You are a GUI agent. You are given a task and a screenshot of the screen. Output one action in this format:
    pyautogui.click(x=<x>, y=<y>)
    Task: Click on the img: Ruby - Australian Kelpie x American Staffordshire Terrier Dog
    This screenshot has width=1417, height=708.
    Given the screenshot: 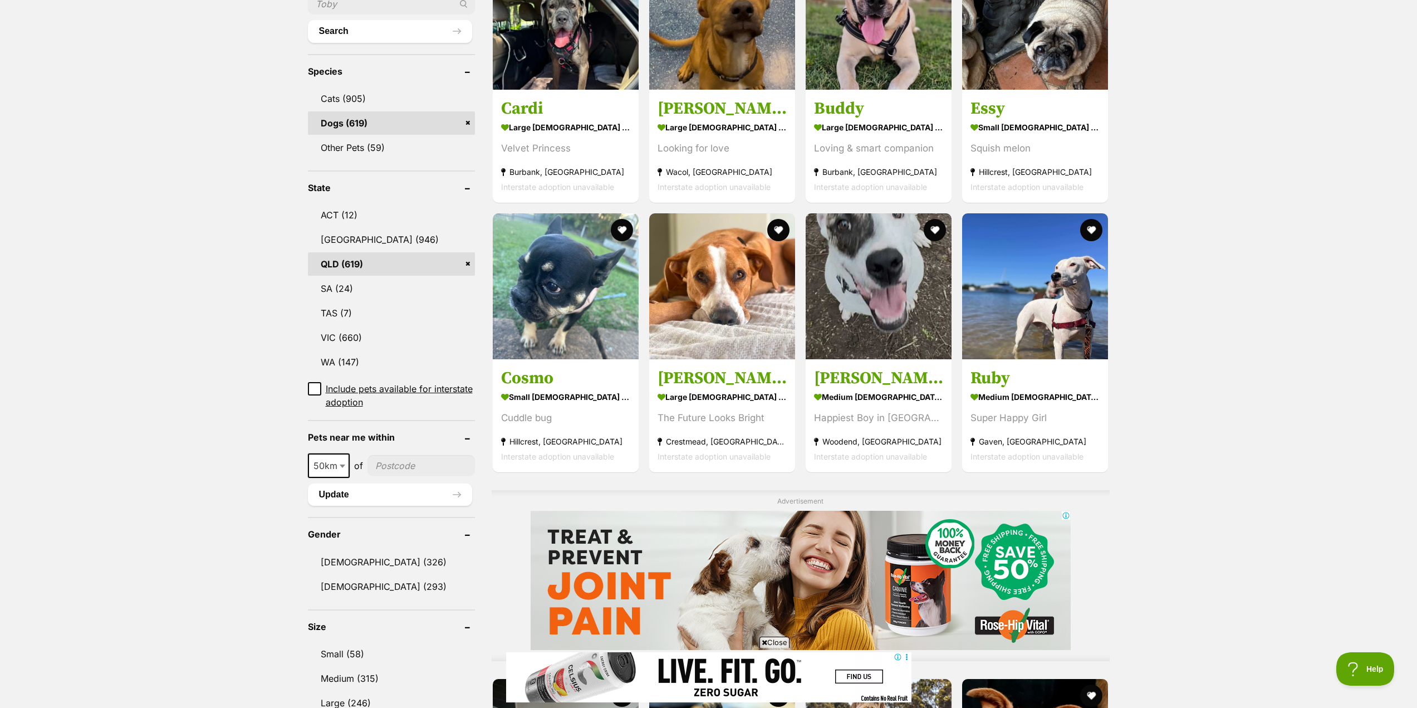 What is the action you would take?
    pyautogui.click(x=1035, y=286)
    